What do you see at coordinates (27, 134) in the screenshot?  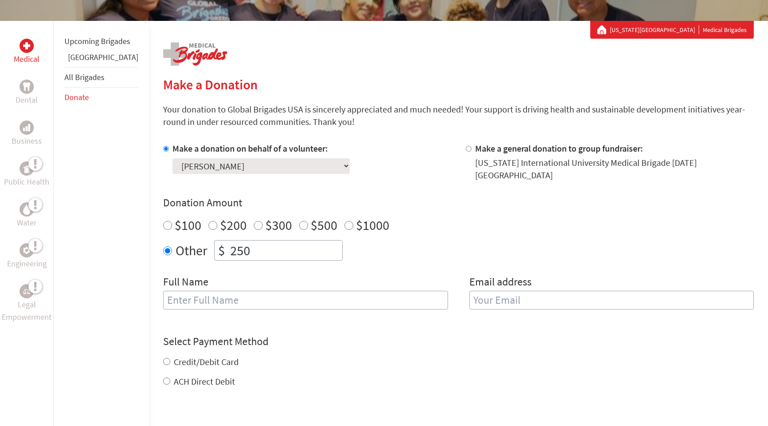 I see `a: BusinessBusiness` at bounding box center [27, 134].